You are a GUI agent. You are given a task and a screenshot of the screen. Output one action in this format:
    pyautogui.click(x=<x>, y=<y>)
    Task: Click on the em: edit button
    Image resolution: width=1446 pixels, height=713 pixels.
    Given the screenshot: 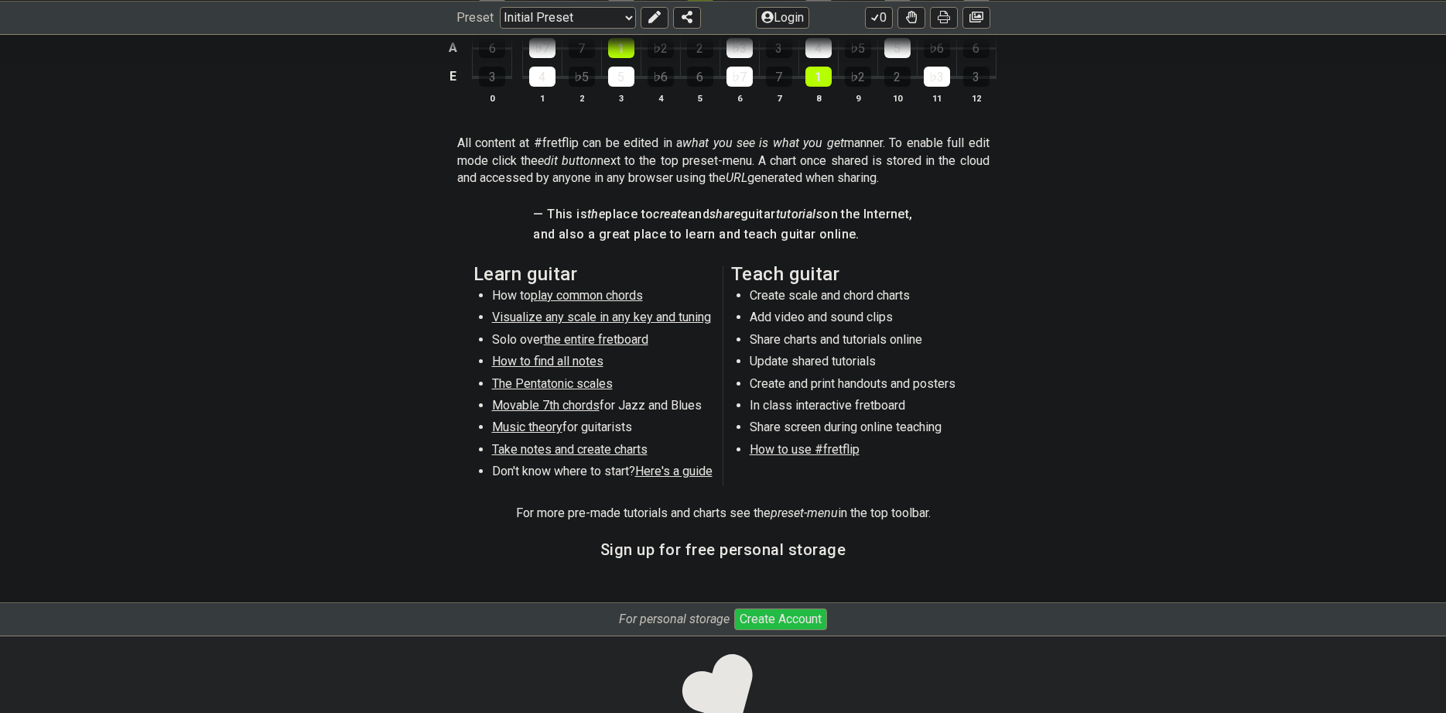 What is the action you would take?
    pyautogui.click(x=567, y=160)
    